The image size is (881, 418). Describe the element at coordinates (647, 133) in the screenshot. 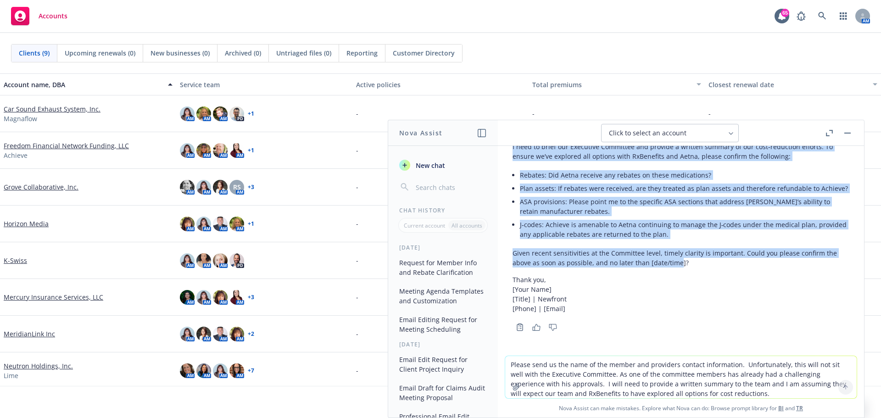

I see `span: Click to select an account` at that location.